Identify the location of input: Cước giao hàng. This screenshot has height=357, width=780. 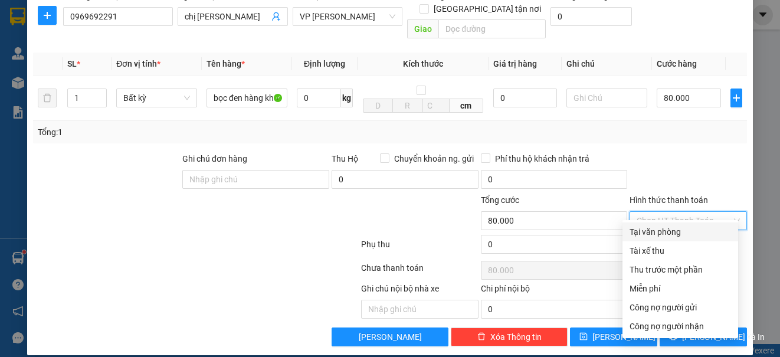
(591, 17).